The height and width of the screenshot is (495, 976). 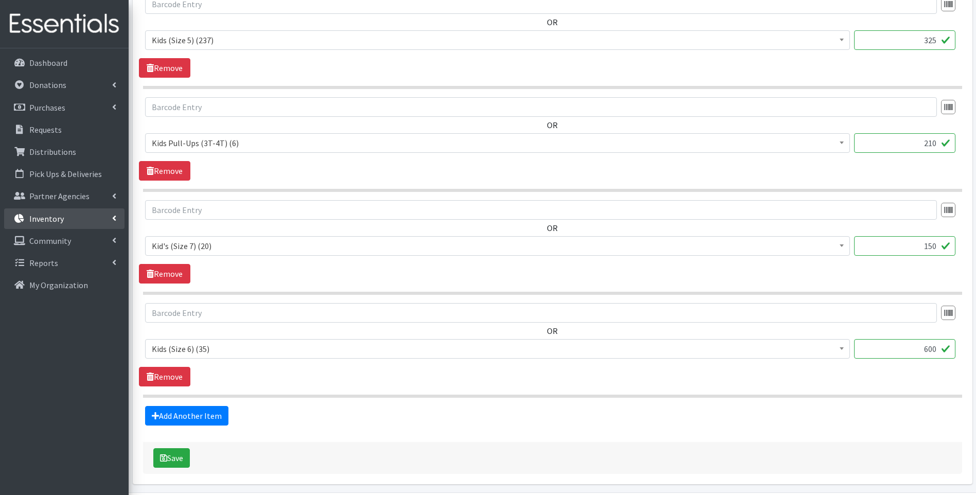 What do you see at coordinates (47, 108) in the screenshot?
I see `p: Purchases` at bounding box center [47, 108].